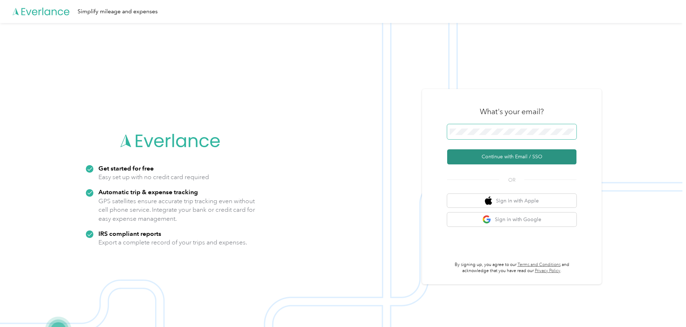 The height and width of the screenshot is (327, 686). What do you see at coordinates (512, 201) in the screenshot?
I see `button: apple logoSign in with Apple` at bounding box center [512, 201].